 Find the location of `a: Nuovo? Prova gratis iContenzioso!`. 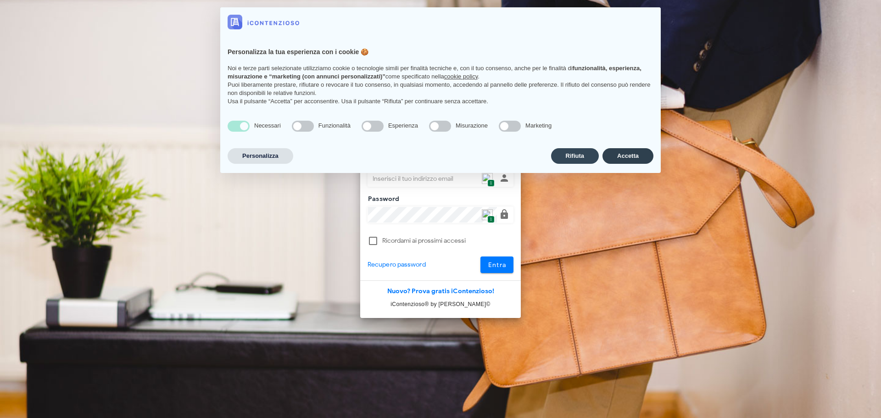

a: Nuovo? Prova gratis iContenzioso! is located at coordinates (441, 291).